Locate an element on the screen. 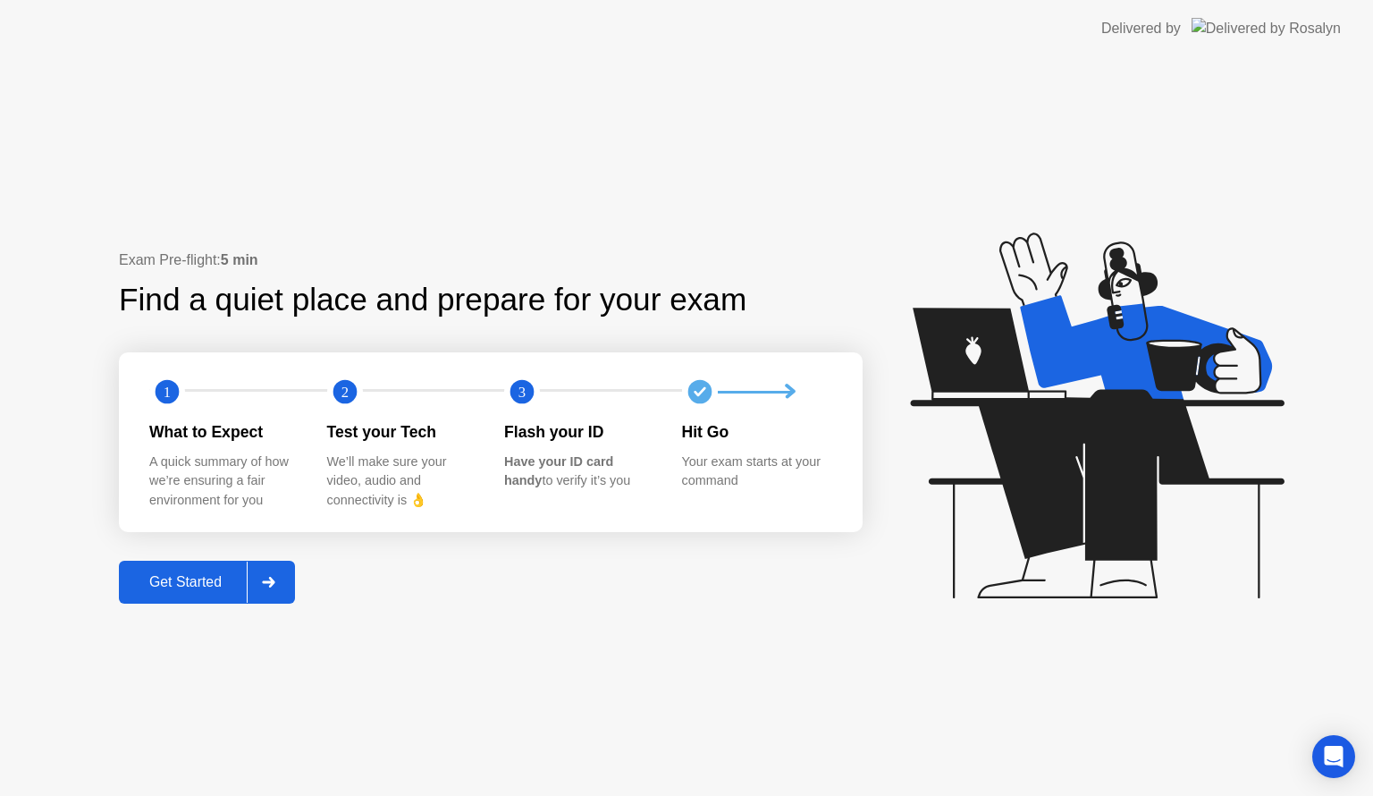  div: We’ll make sure your video, audio and connectivity is 👌 is located at coordinates (401, 481).